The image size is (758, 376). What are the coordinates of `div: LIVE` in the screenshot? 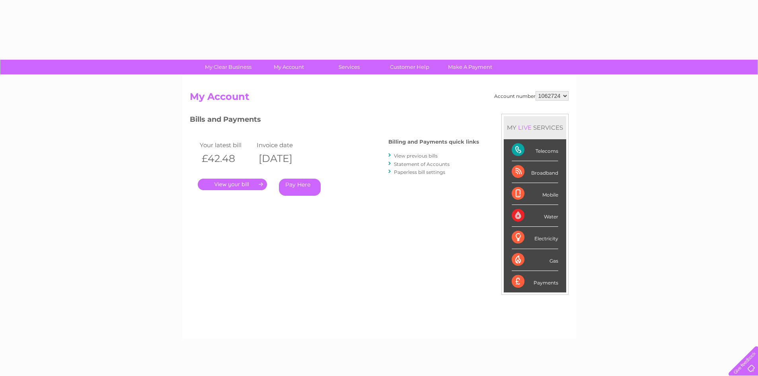 It's located at (525, 127).